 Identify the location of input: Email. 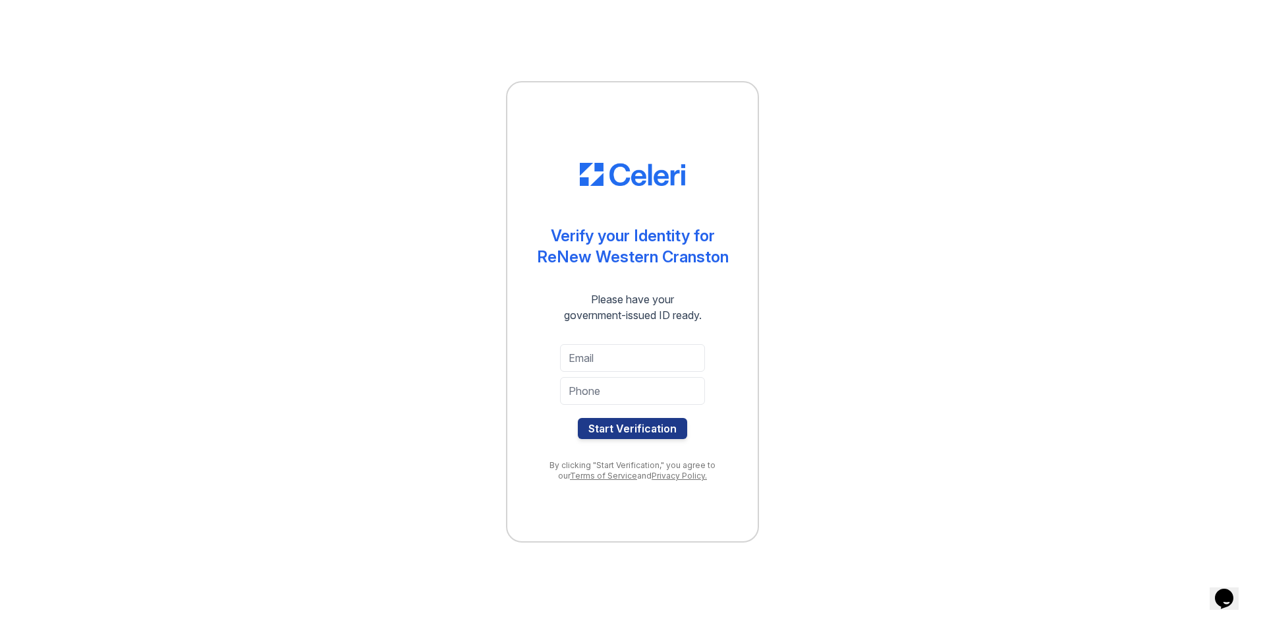
(633, 358).